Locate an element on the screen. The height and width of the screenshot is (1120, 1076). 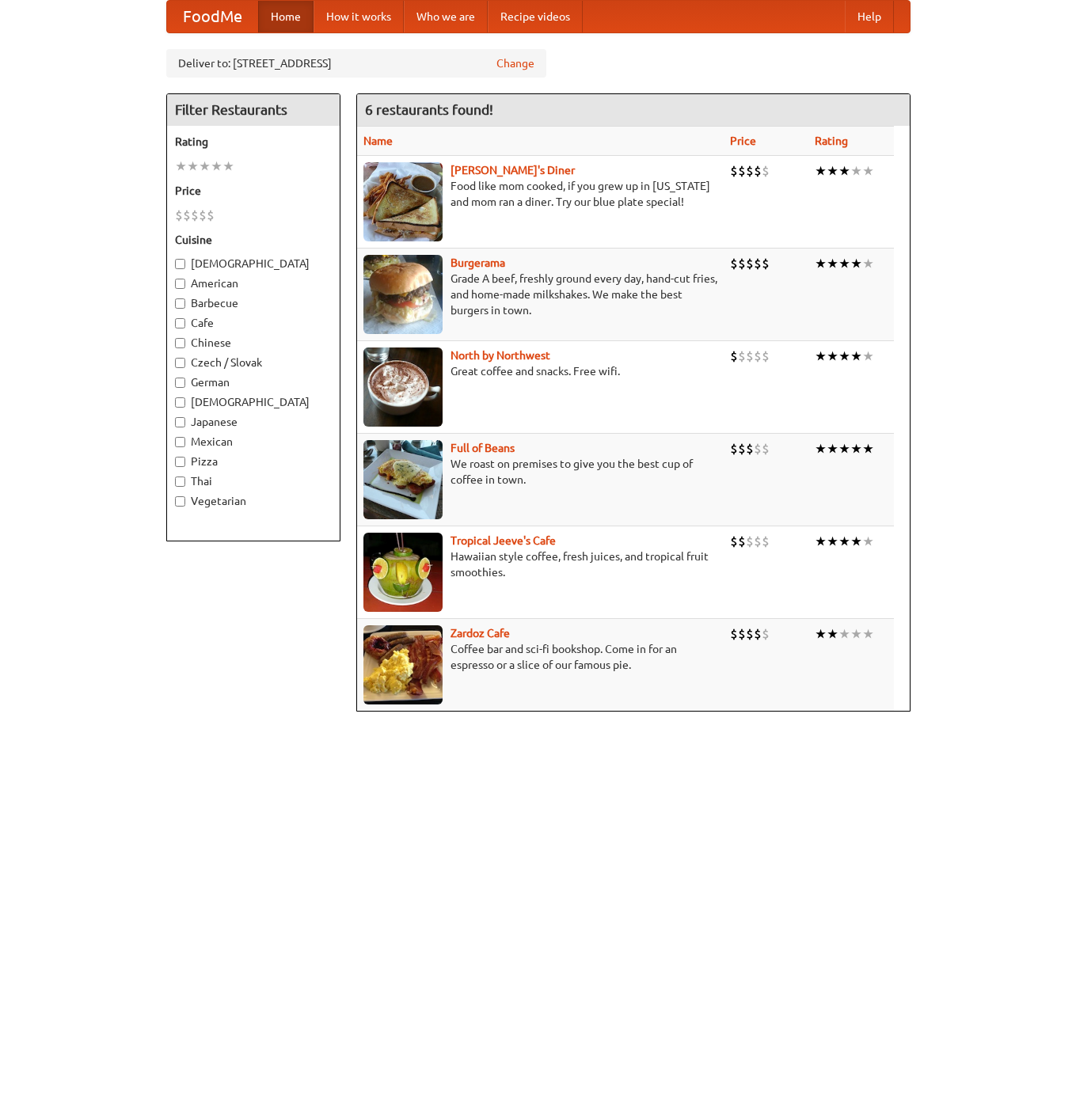
label: Cafe is located at coordinates (253, 323).